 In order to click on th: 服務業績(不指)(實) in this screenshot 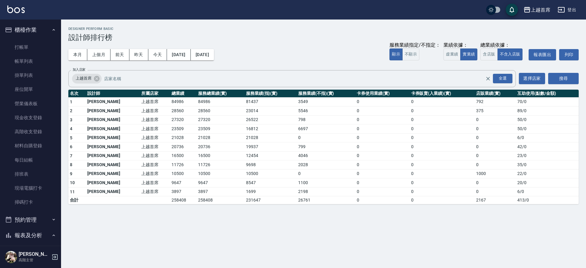, I will do `click(326, 94)`.